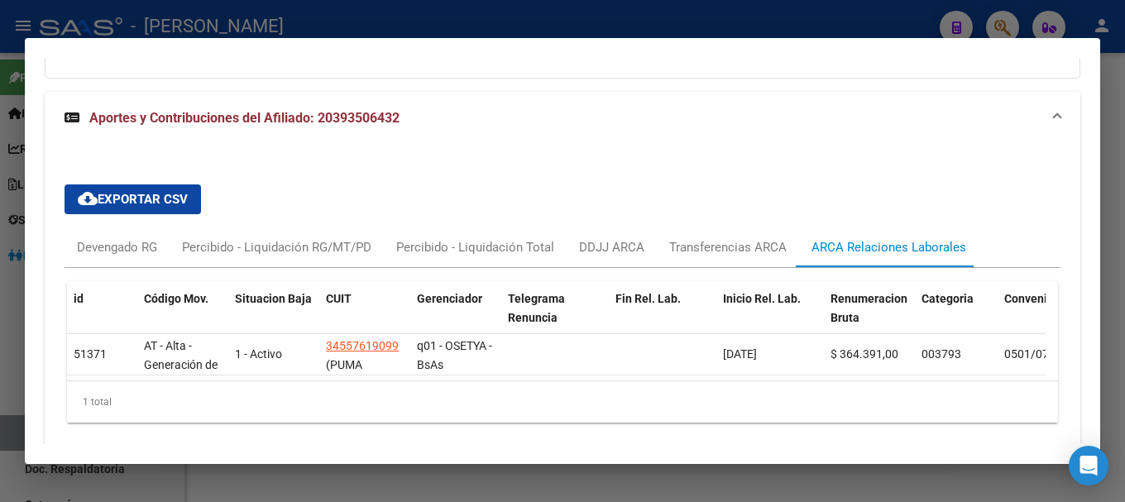  What do you see at coordinates (869, 318) in the screenshot?
I see `datatable-header-cell: Renumeracion Bruta` at bounding box center [869, 318].